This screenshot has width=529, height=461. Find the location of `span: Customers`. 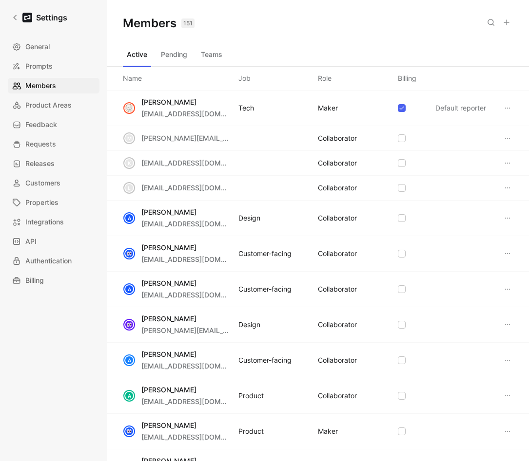

span: Customers is located at coordinates (43, 183).